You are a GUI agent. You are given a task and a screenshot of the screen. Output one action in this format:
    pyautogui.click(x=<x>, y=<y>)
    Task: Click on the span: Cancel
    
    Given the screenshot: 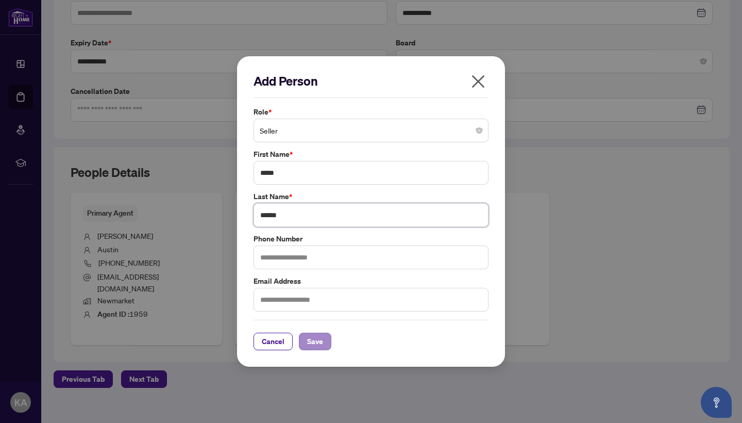 What is the action you would take?
    pyautogui.click(x=273, y=341)
    